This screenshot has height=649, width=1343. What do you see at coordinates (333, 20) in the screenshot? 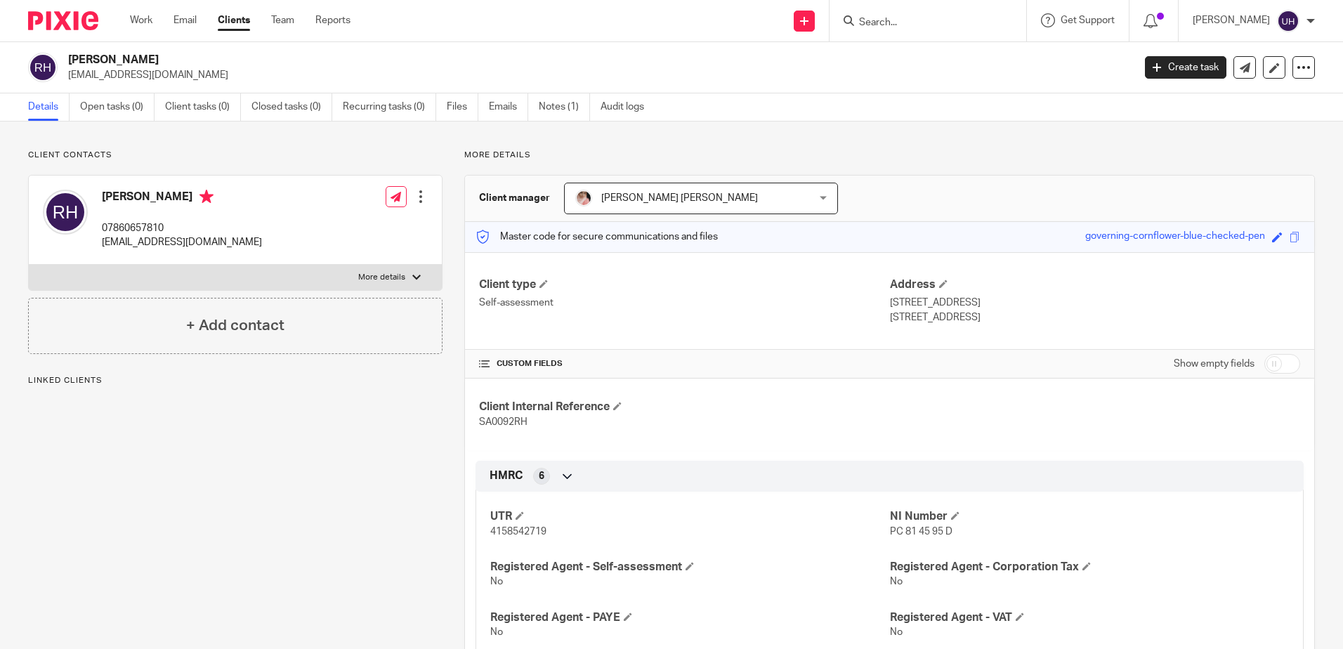
I see `a: Reports` at bounding box center [333, 20].